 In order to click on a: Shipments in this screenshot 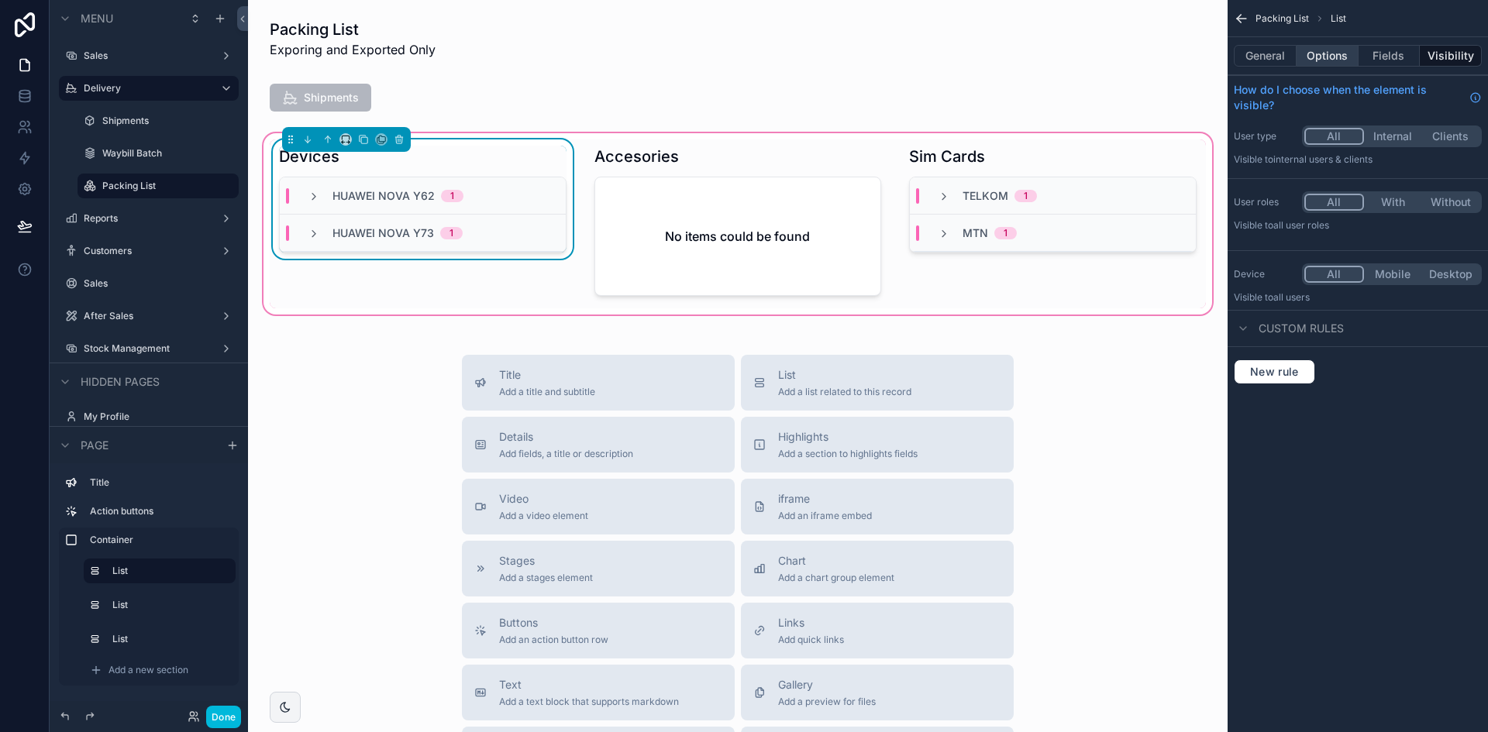, I will do `click(166, 121)`.